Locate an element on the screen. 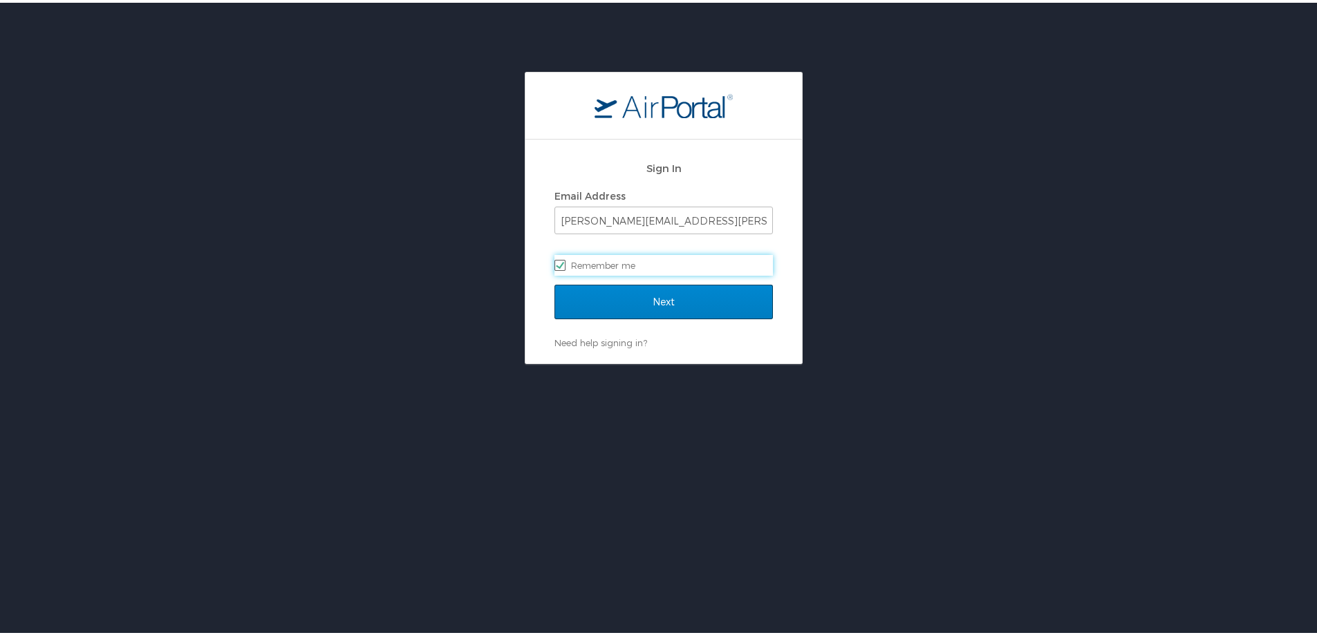 Image resolution: width=1317 pixels, height=635 pixels. label: Email Address is located at coordinates (590, 193).